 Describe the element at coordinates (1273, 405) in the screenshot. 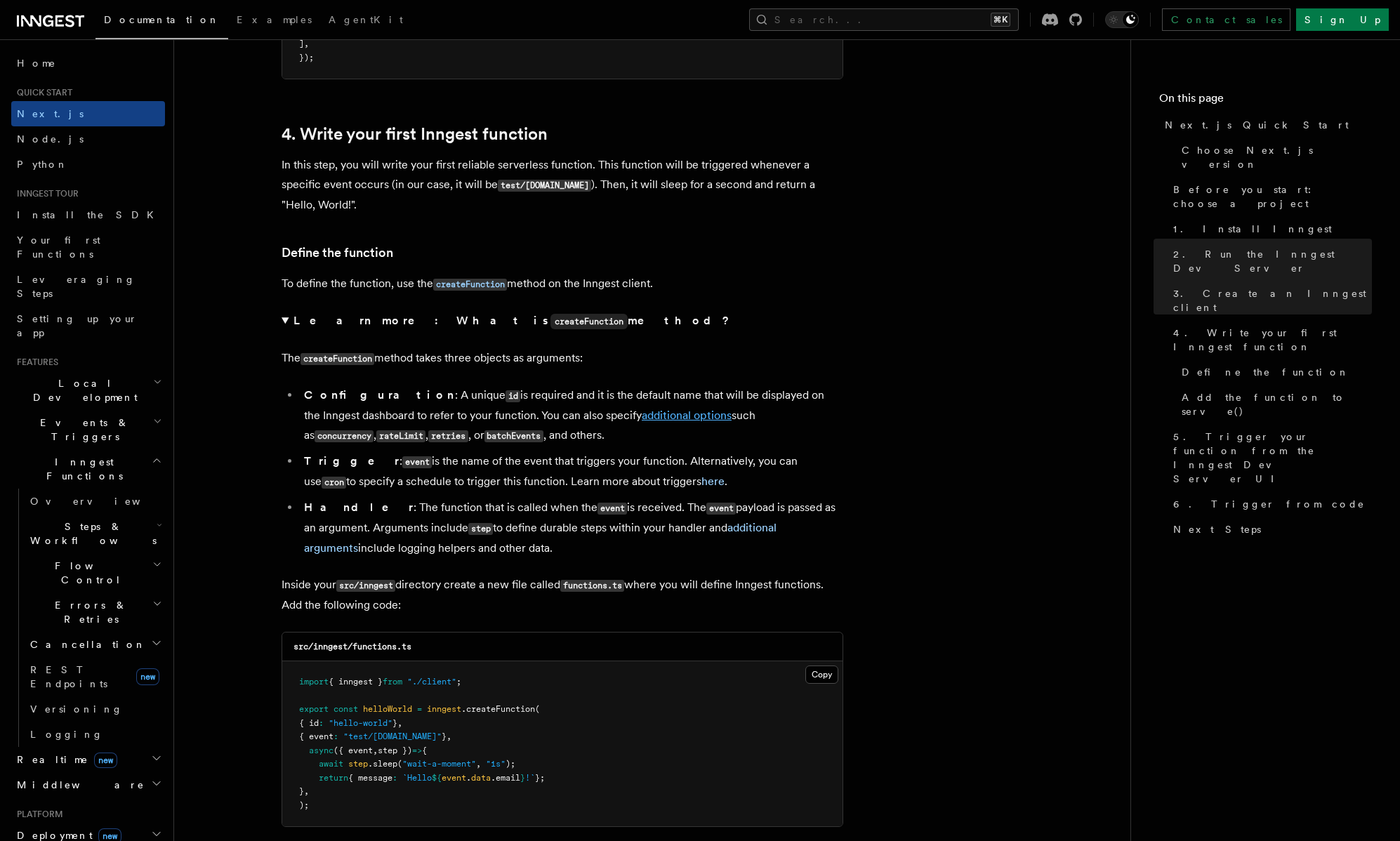

I see `a: Add the function to serve()` at that location.